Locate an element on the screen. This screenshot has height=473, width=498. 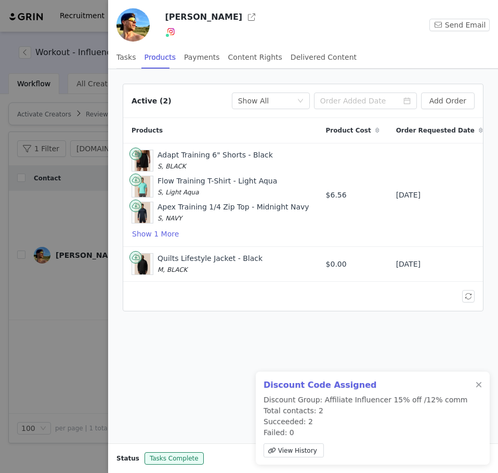
button: Send Email is located at coordinates (459, 25).